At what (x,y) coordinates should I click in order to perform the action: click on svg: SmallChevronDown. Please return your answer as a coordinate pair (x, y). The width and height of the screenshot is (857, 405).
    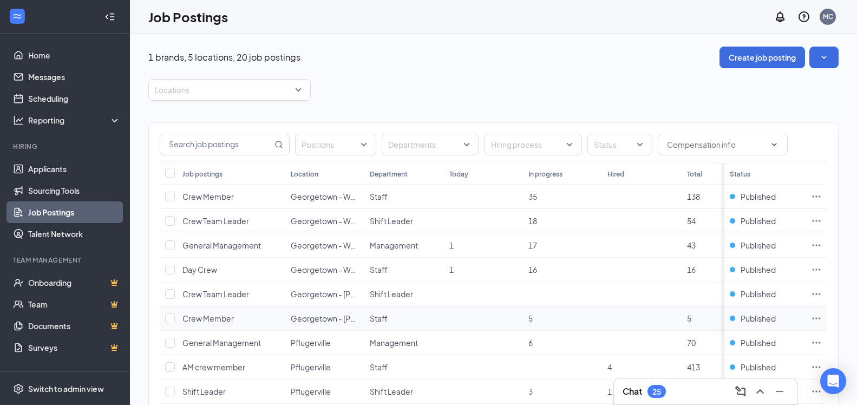
    Looking at the image, I should click on (824, 57).